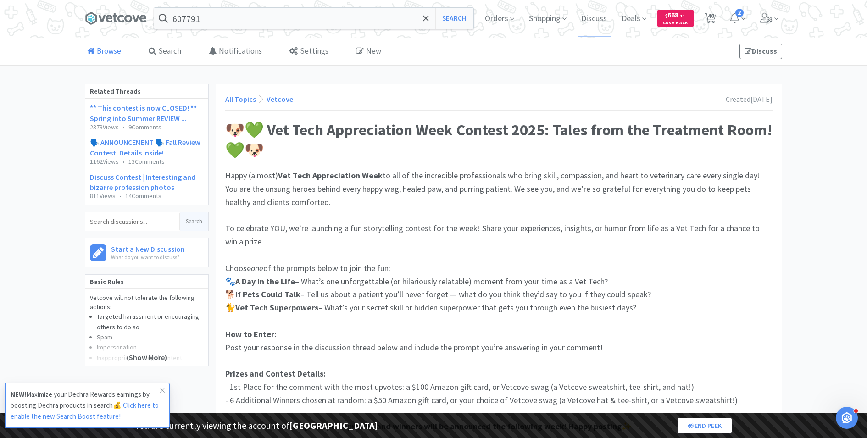  I want to click on span: Post your response in the discussion thread below and include the prompt you’re answering in your..., so click(414, 347).